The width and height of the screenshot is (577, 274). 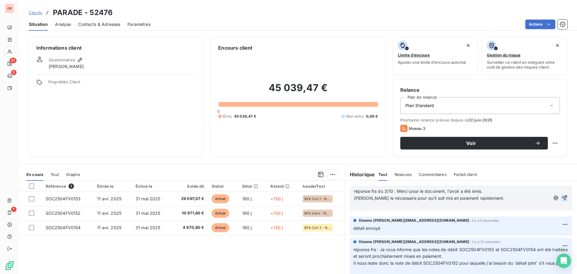 I want to click on span: BFA Indiv - N39894, so click(x=318, y=213).